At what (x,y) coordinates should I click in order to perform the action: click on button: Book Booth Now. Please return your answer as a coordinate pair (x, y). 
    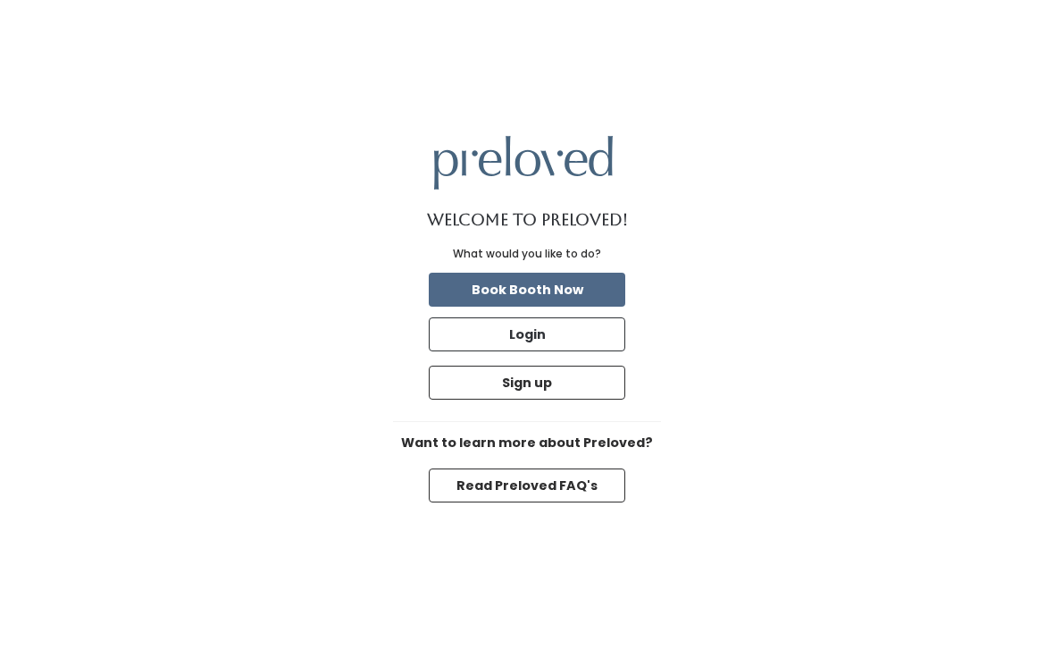
    Looking at the image, I should click on (527, 290).